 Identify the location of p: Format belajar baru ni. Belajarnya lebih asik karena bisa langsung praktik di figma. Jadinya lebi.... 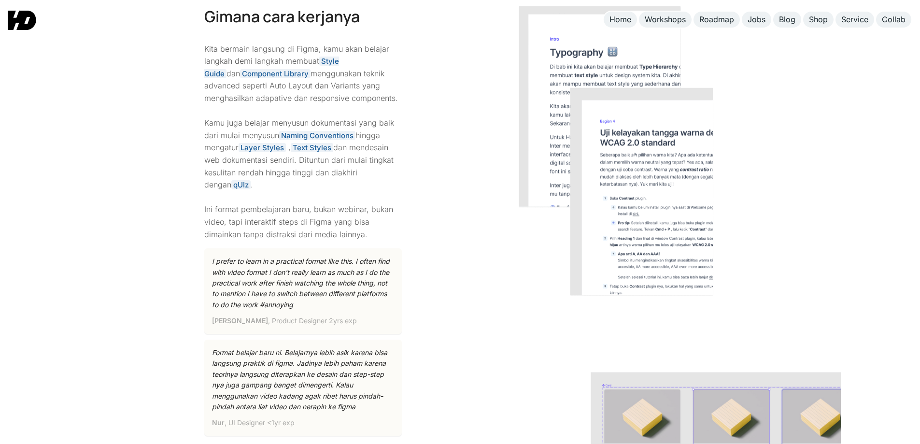
(303, 379).